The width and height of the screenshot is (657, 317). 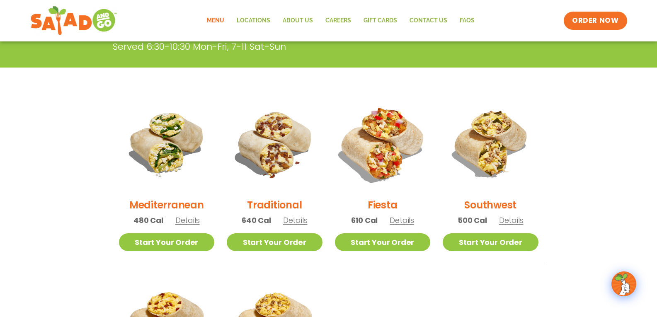 I want to click on span: 640 Cal, so click(x=256, y=220).